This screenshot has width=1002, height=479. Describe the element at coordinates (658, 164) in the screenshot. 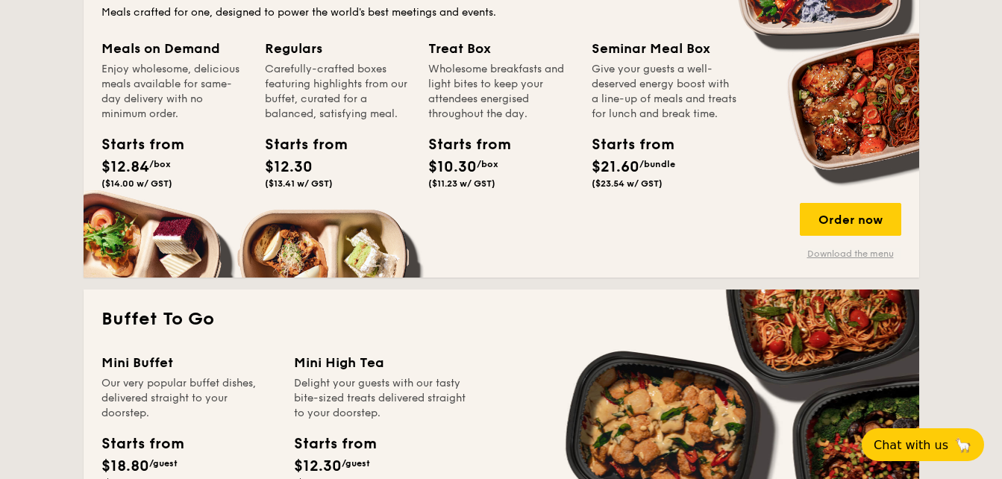

I see `span: /bundle` at that location.